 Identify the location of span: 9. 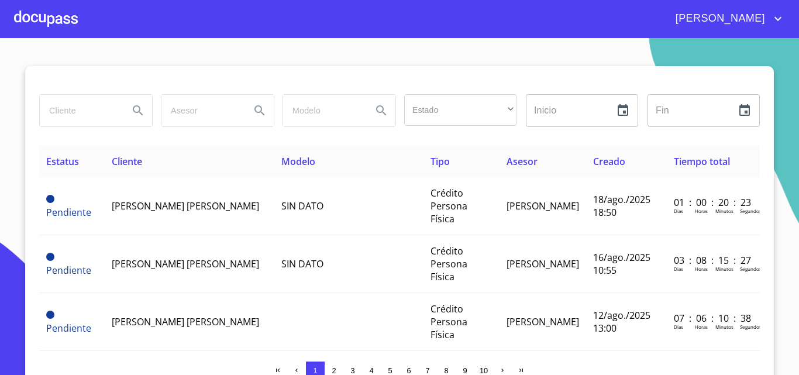
(464, 370).